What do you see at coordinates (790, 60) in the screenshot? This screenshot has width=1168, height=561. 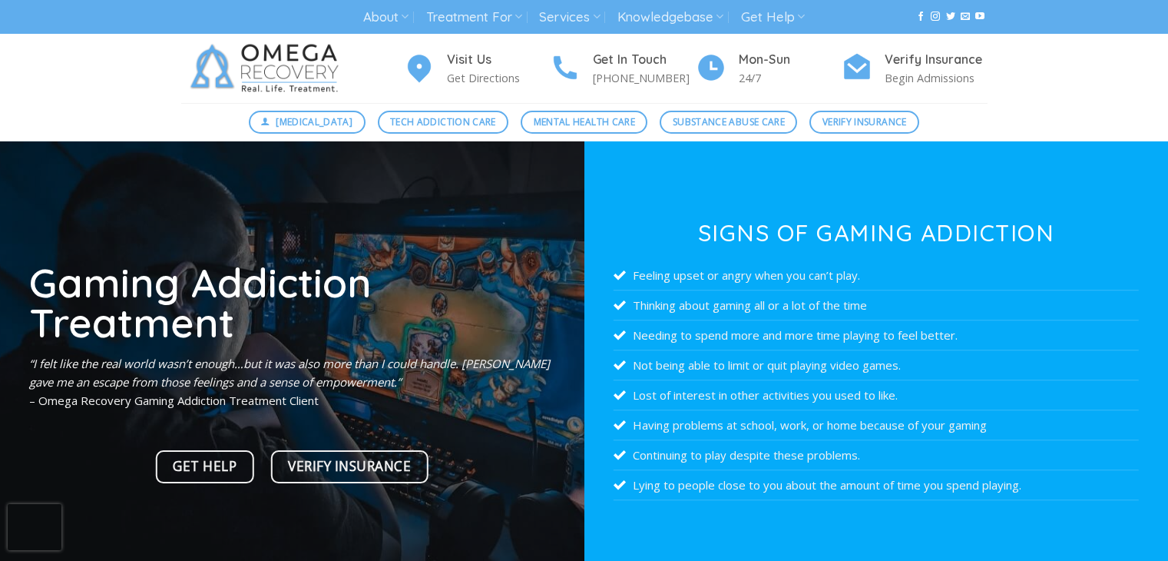 I see `h4: Mon-Sun` at bounding box center [790, 60].